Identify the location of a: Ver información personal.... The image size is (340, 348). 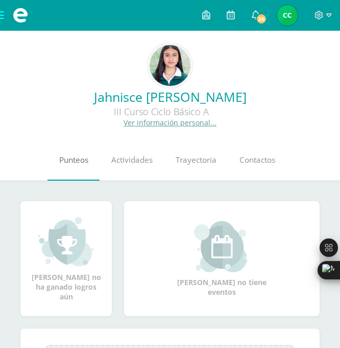
(170, 122).